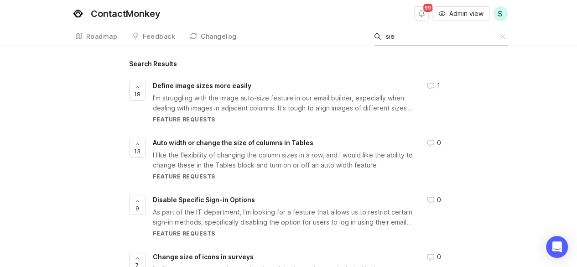  I want to click on span: 9, so click(137, 208).